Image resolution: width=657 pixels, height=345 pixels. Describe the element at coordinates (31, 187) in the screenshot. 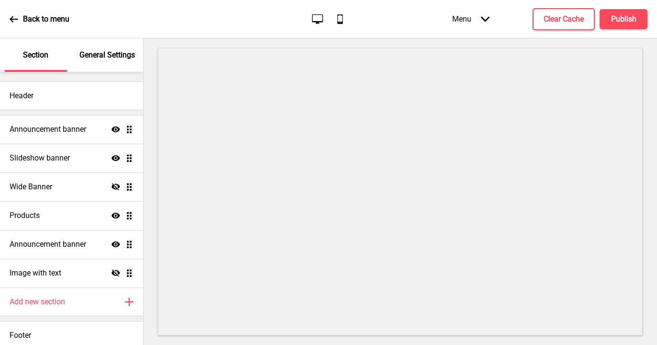

I see `h4: Wide Banner` at that location.